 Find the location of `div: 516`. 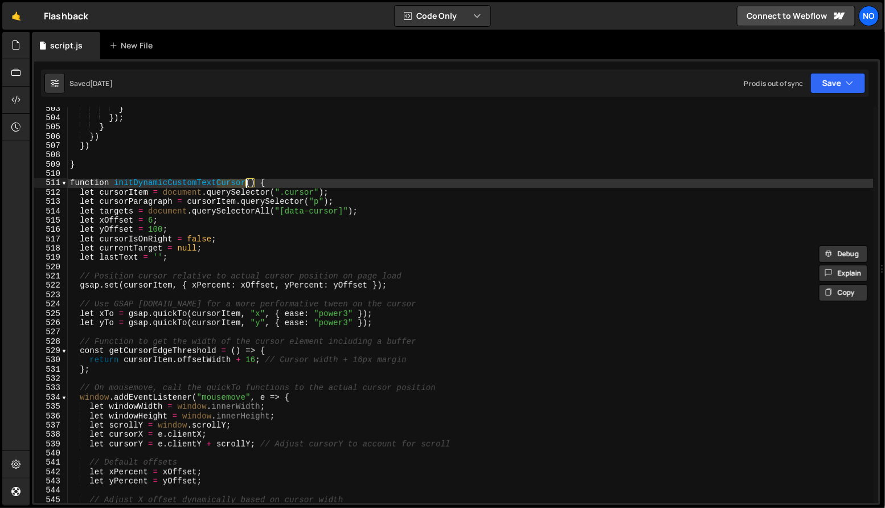

div: 516 is located at coordinates (51, 230).